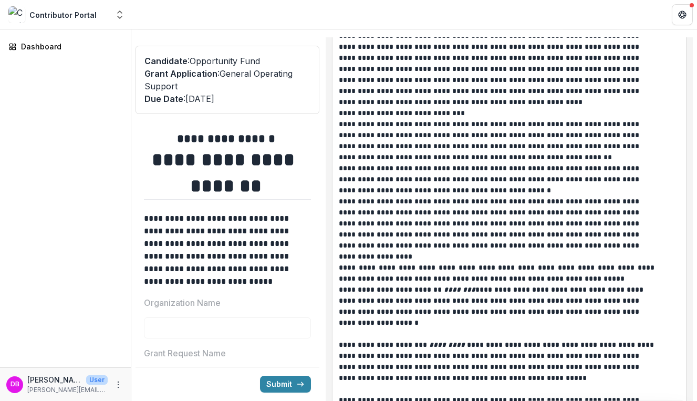  I want to click on a: Dashboard, so click(65, 46).